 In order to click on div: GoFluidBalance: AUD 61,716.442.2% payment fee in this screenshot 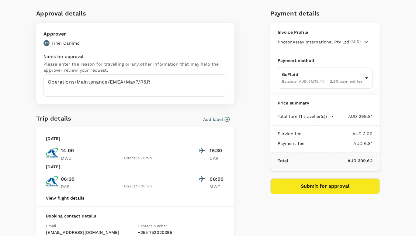, I will do `click(325, 78)`.